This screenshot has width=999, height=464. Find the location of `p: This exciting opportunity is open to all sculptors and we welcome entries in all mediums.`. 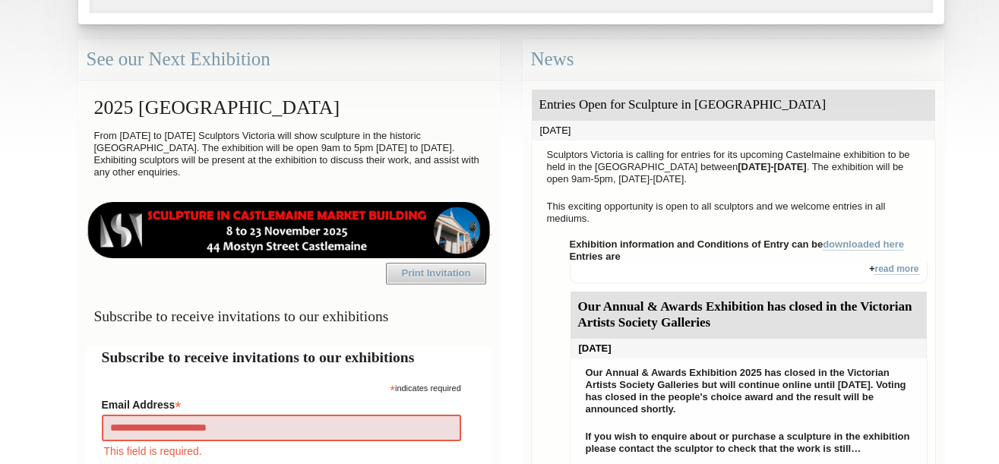

p: This exciting opportunity is open to all sculptors and we welcome entries in all mediums. is located at coordinates (733, 213).